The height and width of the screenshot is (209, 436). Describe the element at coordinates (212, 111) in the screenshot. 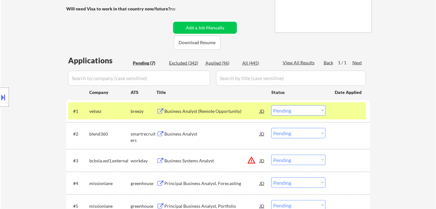

I see `div: Business Analyst (Remote Opportunity)` at that location.